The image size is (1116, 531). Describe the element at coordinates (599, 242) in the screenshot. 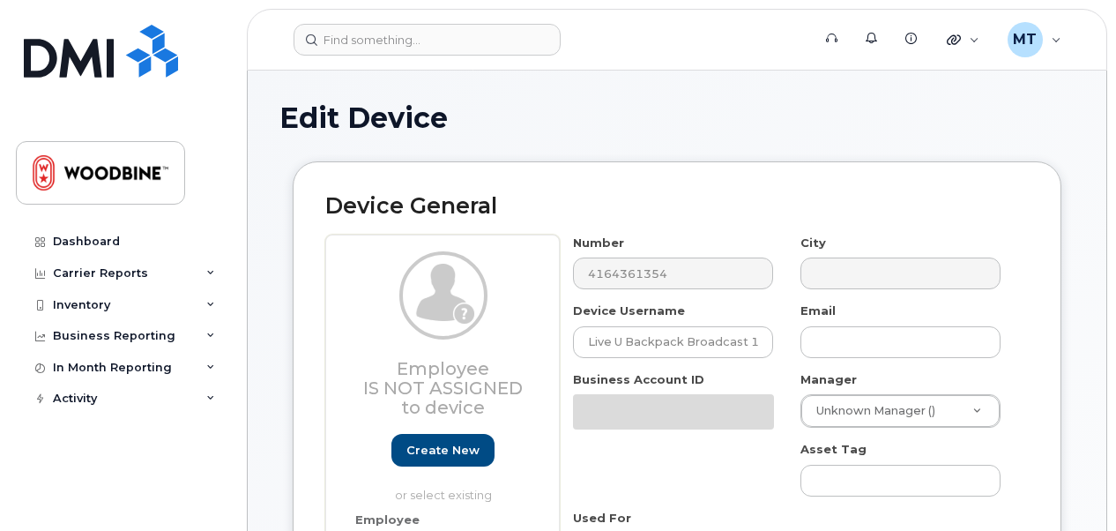

I see `label: Number` at that location.